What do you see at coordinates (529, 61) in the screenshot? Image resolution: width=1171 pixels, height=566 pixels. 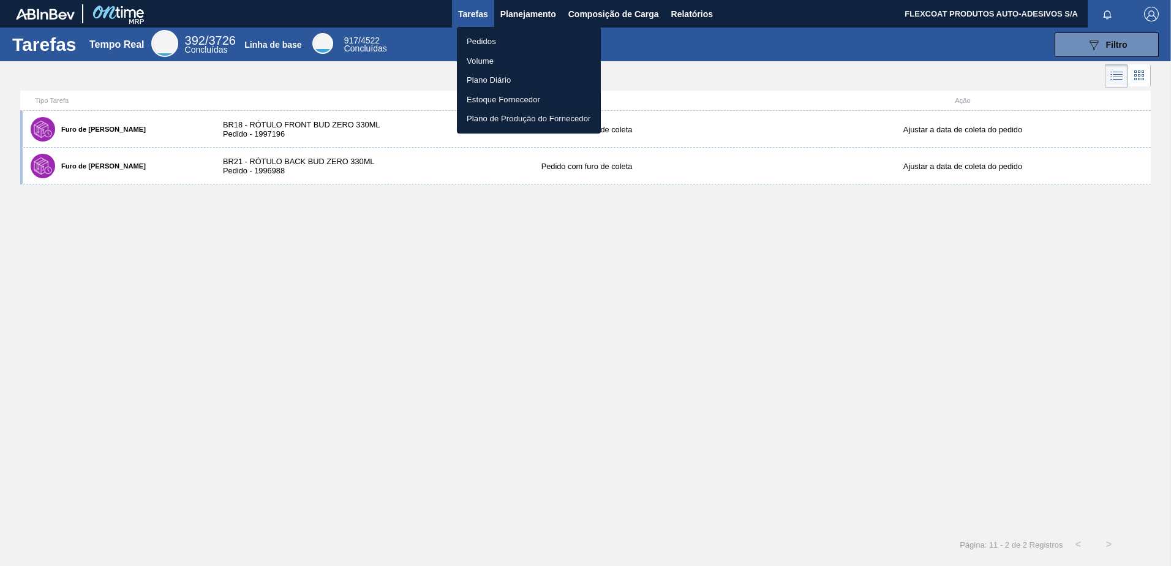 I see `li: Volume` at bounding box center [529, 61].